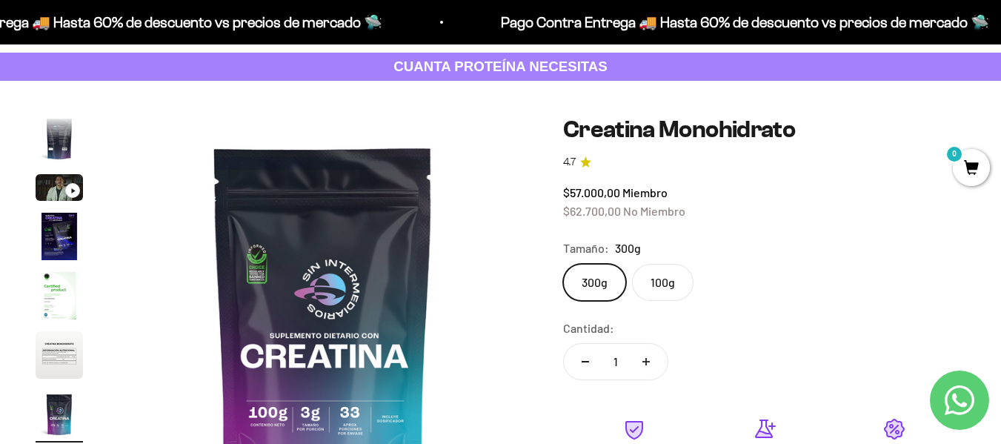 This screenshot has width=1001, height=444. I want to click on div: Reseñas de otros clientes, so click(162, 113).